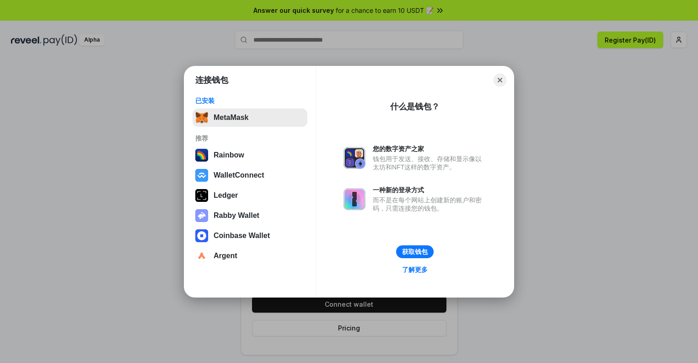 Image resolution: width=698 pixels, height=363 pixels. I want to click on div: 获取钱包, so click(415, 252).